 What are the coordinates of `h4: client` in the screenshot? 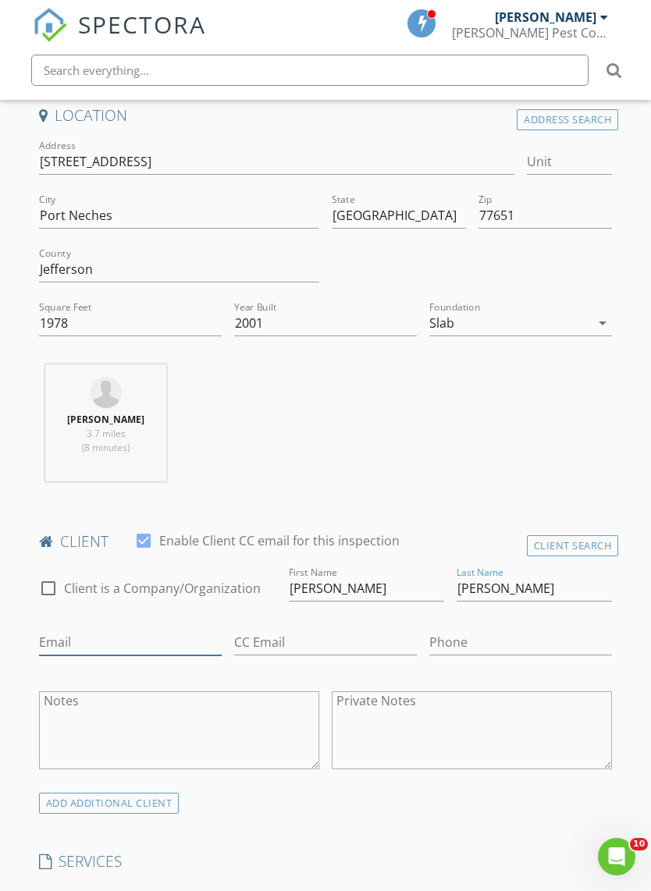 It's located at (325, 542).